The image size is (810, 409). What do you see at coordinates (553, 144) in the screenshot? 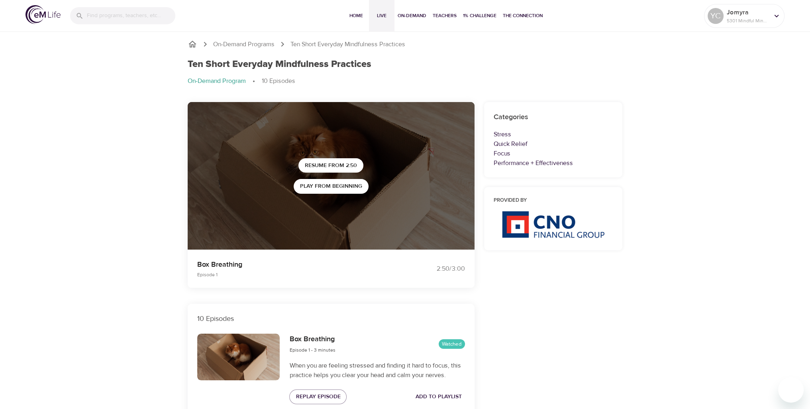
I see `p: Quick Relief` at bounding box center [553, 144].